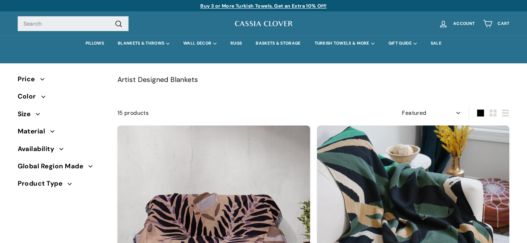 This screenshot has width=527, height=243. I want to click on span: Color, so click(29, 97).